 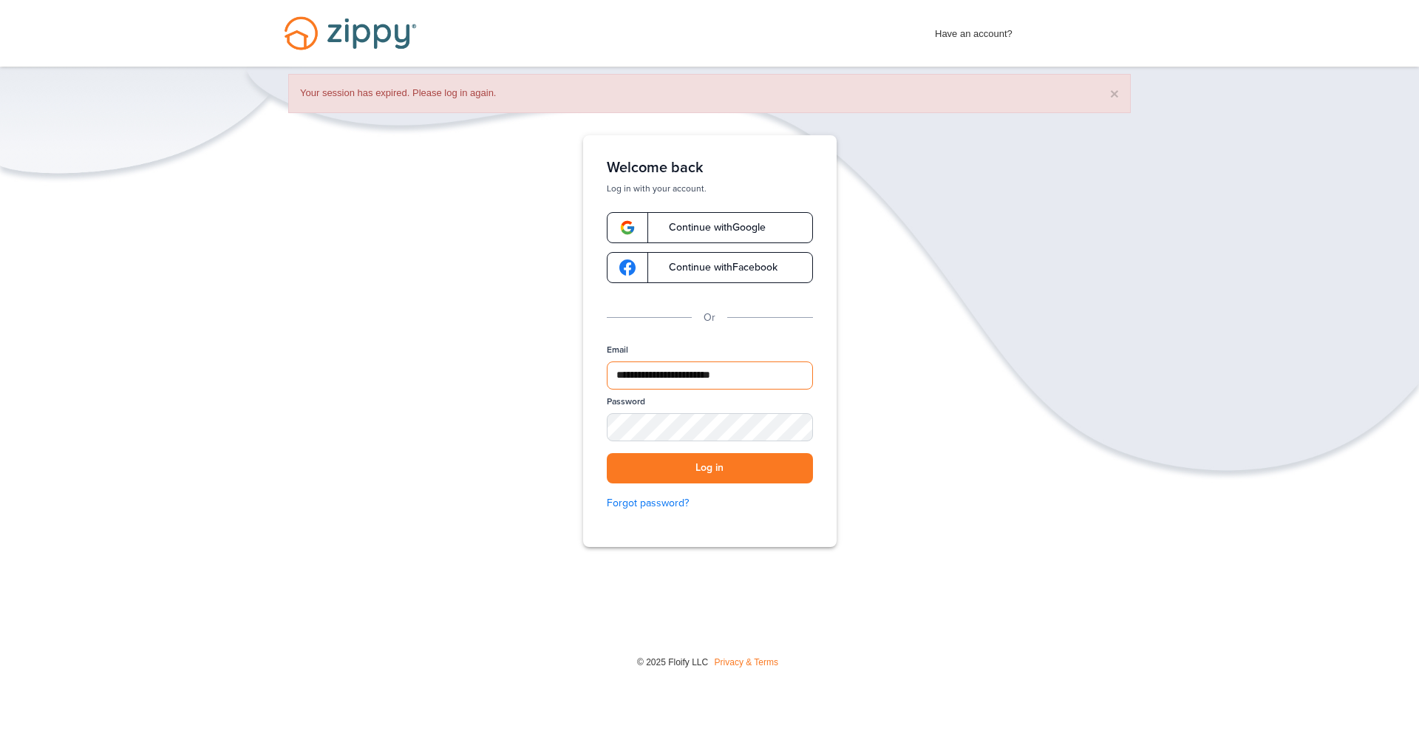 What do you see at coordinates (709, 318) in the screenshot?
I see `p: Or` at bounding box center [709, 318].